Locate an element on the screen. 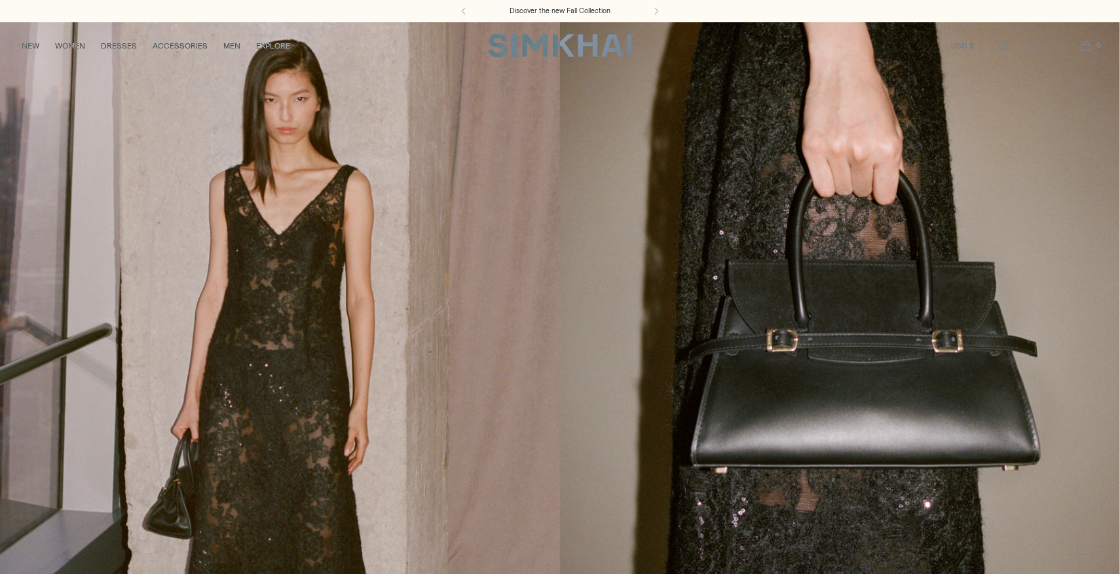  a: NEW is located at coordinates (30, 46).